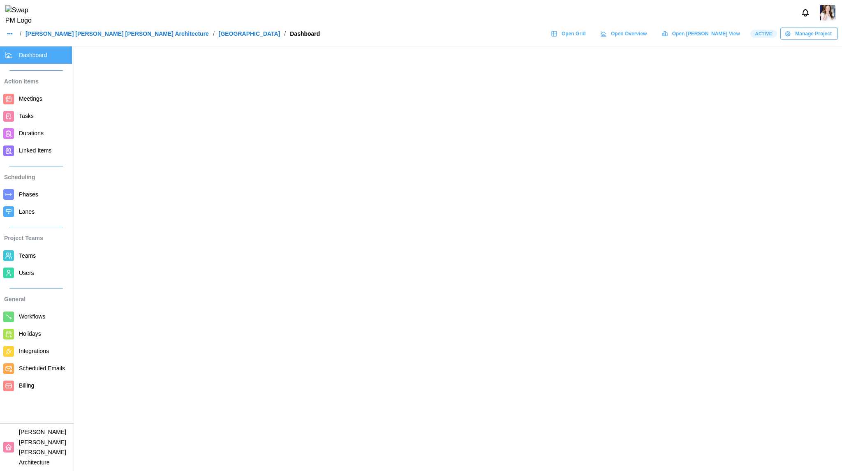  I want to click on span: Lanes, so click(27, 212).